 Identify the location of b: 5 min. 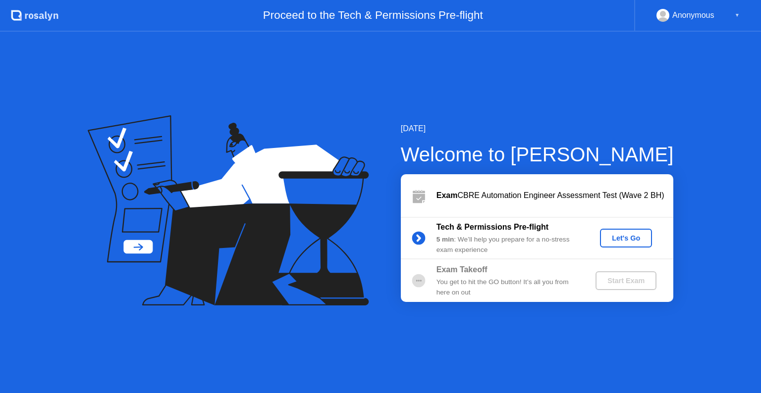
(445, 239).